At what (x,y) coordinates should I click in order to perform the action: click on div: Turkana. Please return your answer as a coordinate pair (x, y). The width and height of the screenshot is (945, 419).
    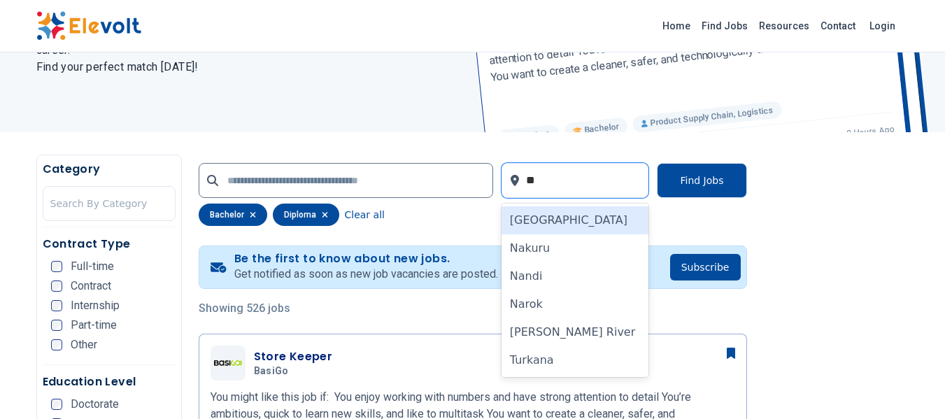
    Looking at the image, I should click on (575, 360).